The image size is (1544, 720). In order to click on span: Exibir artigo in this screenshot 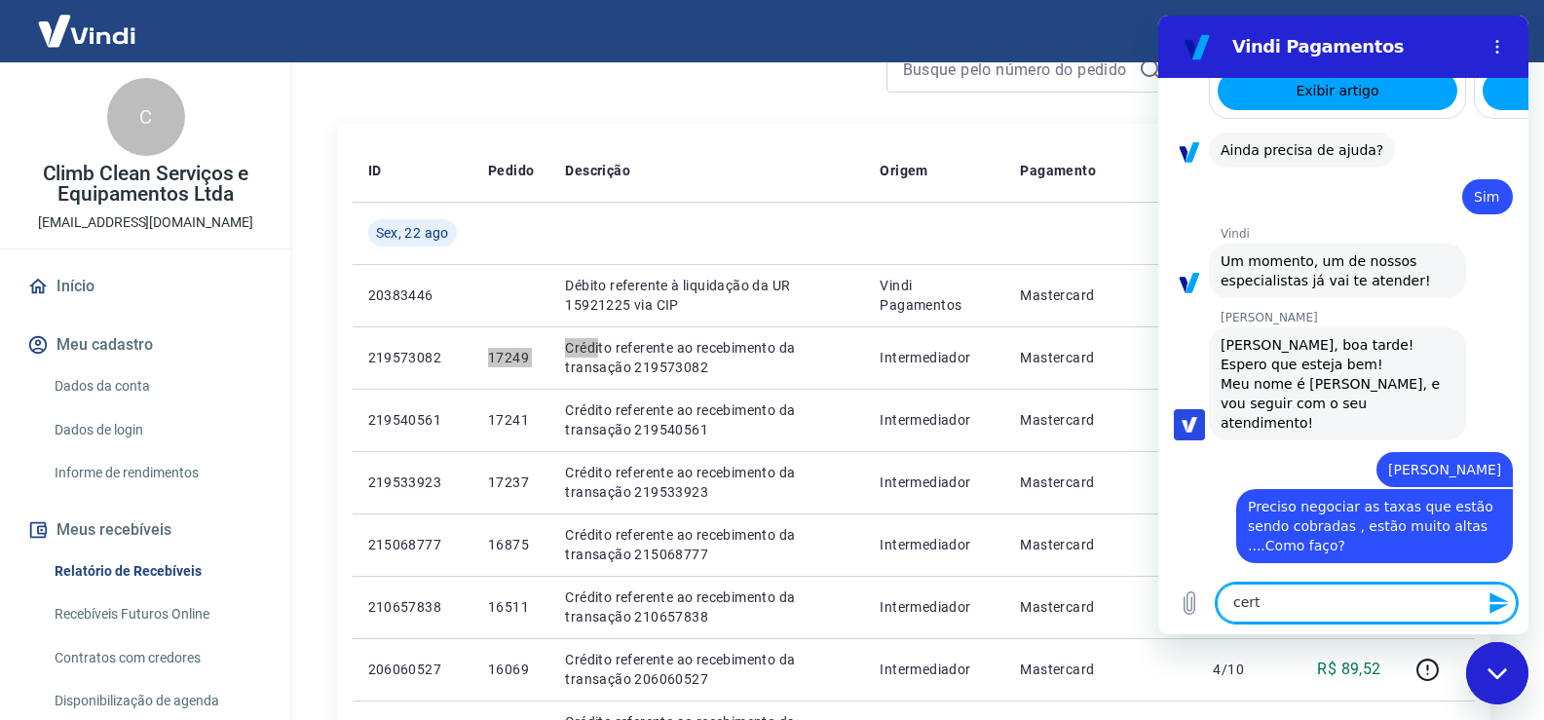, I will do `click(178, 75)`.